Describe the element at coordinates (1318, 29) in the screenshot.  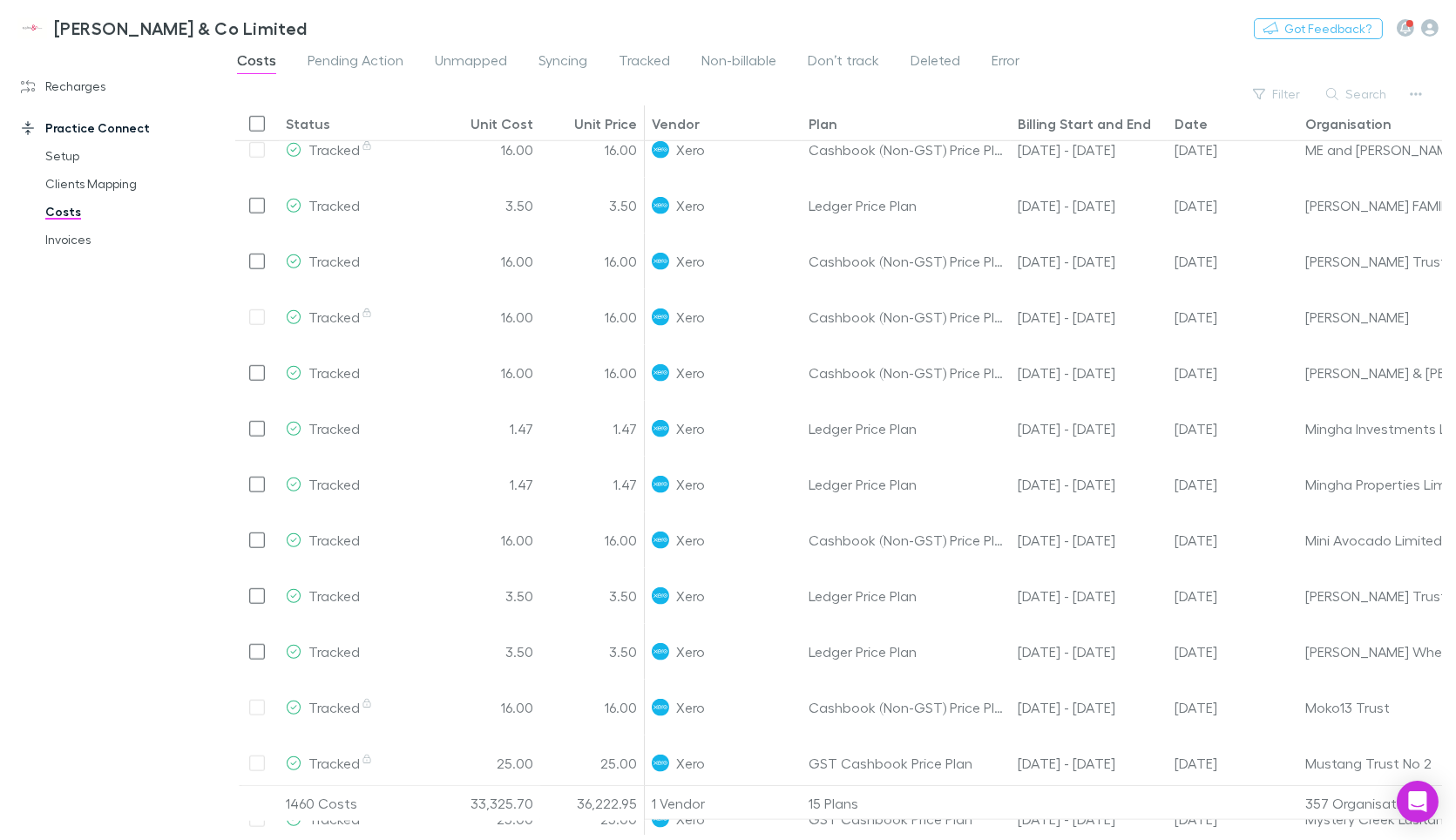
I see `button: Got Feedback?` at that location.